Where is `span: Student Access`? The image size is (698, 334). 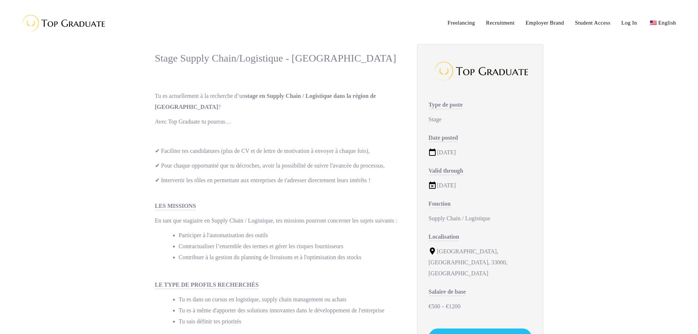 span: Student Access is located at coordinates (592, 23).